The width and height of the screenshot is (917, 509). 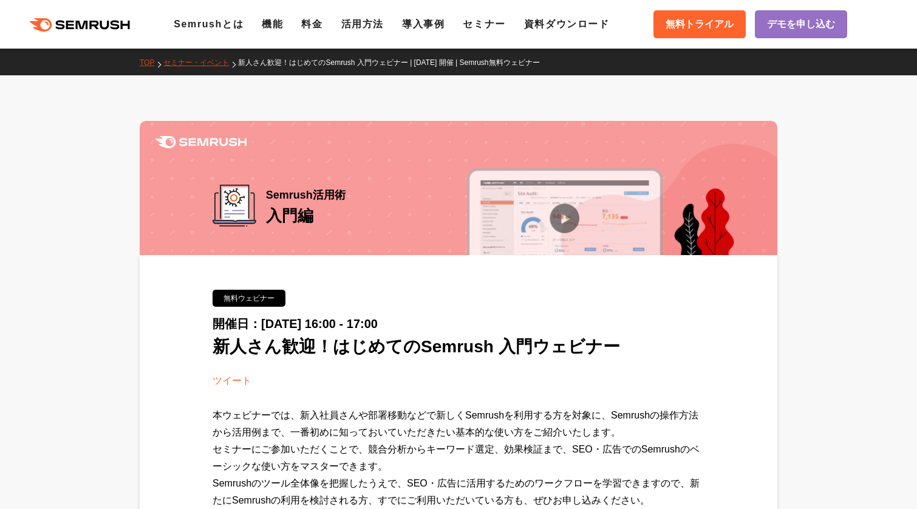 What do you see at coordinates (249, 298) in the screenshot?
I see `div: 無料ウェビナー` at bounding box center [249, 298].